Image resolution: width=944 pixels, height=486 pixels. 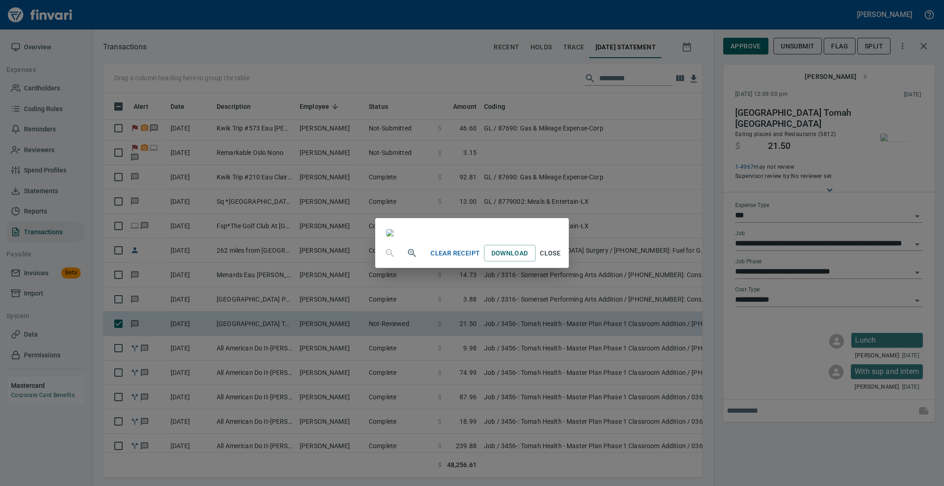 I want to click on img: receipts%2Fmarketjohnson%2F2025-08-14%2FOIDxx7Z2KcdkWcpm06Bm01CsxGx1__v8A5UtPNEUZdQjrqnI4j.jpg, so click(x=390, y=233).